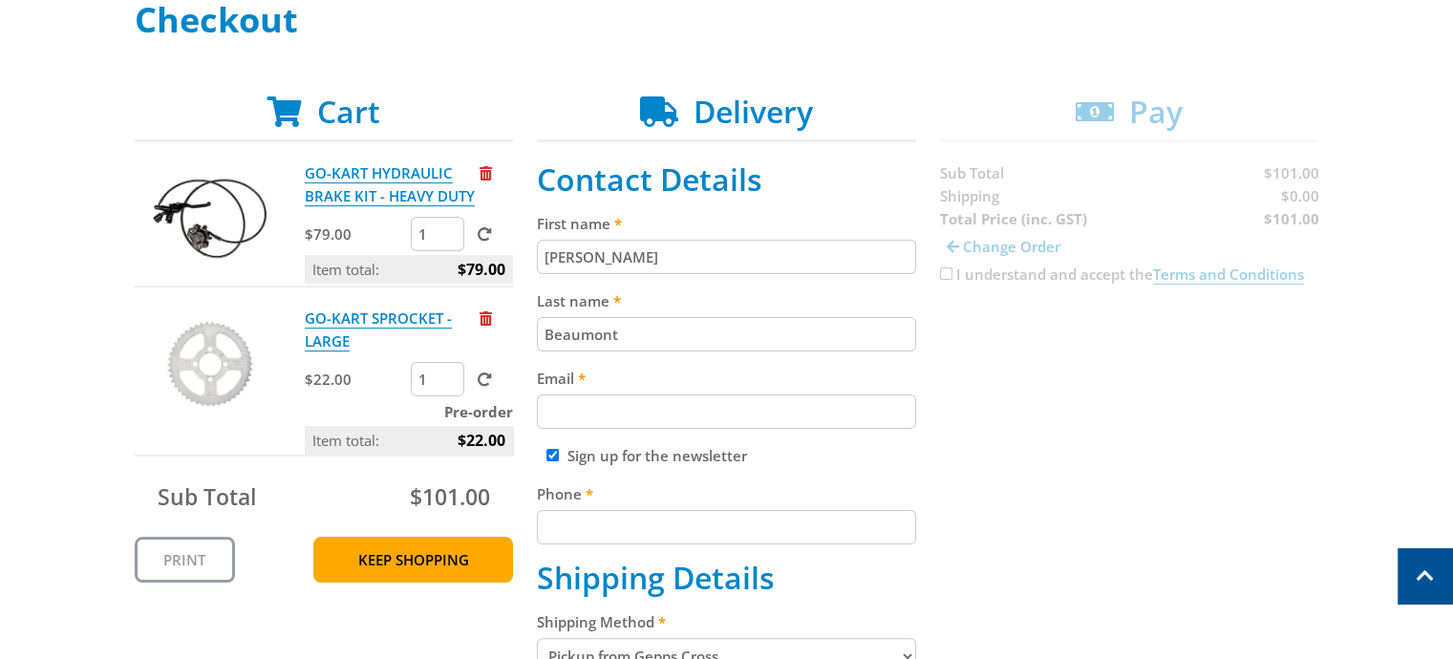 The height and width of the screenshot is (659, 1453). What do you see at coordinates (726, 257) in the screenshot?
I see `input: Please enter your first name.` at bounding box center [726, 257].